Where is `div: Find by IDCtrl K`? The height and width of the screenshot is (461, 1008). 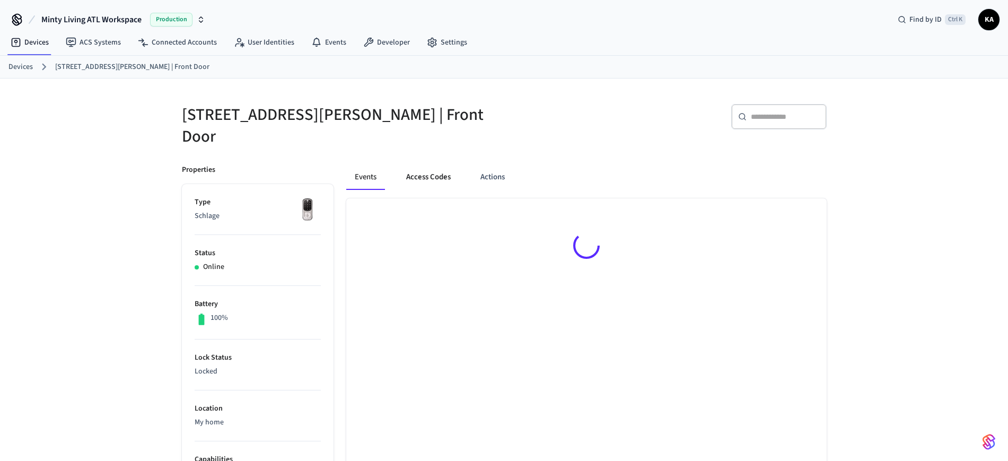
div: Find by IDCtrl K is located at coordinates (931, 20).